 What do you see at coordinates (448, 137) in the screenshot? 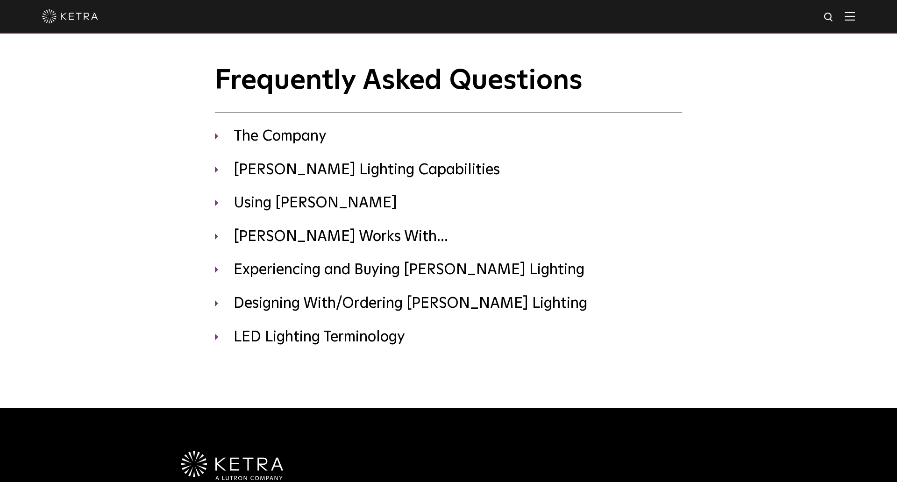
I see `h3: The Company` at bounding box center [448, 137].